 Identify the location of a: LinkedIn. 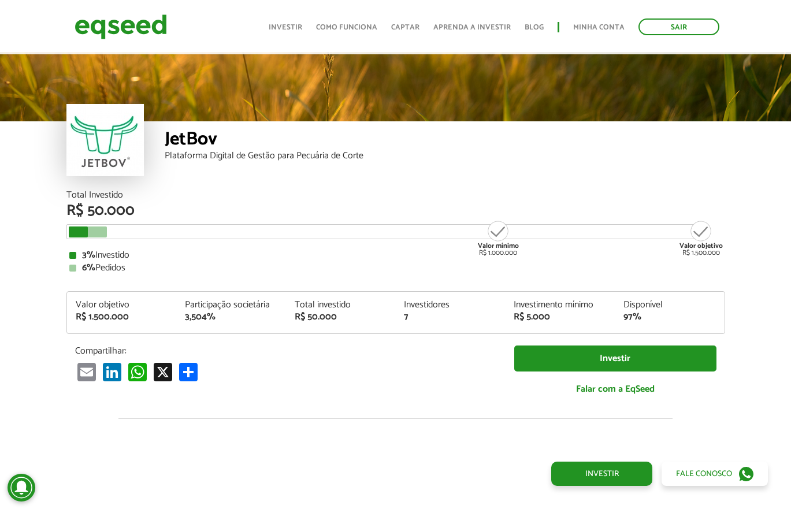
(112, 371).